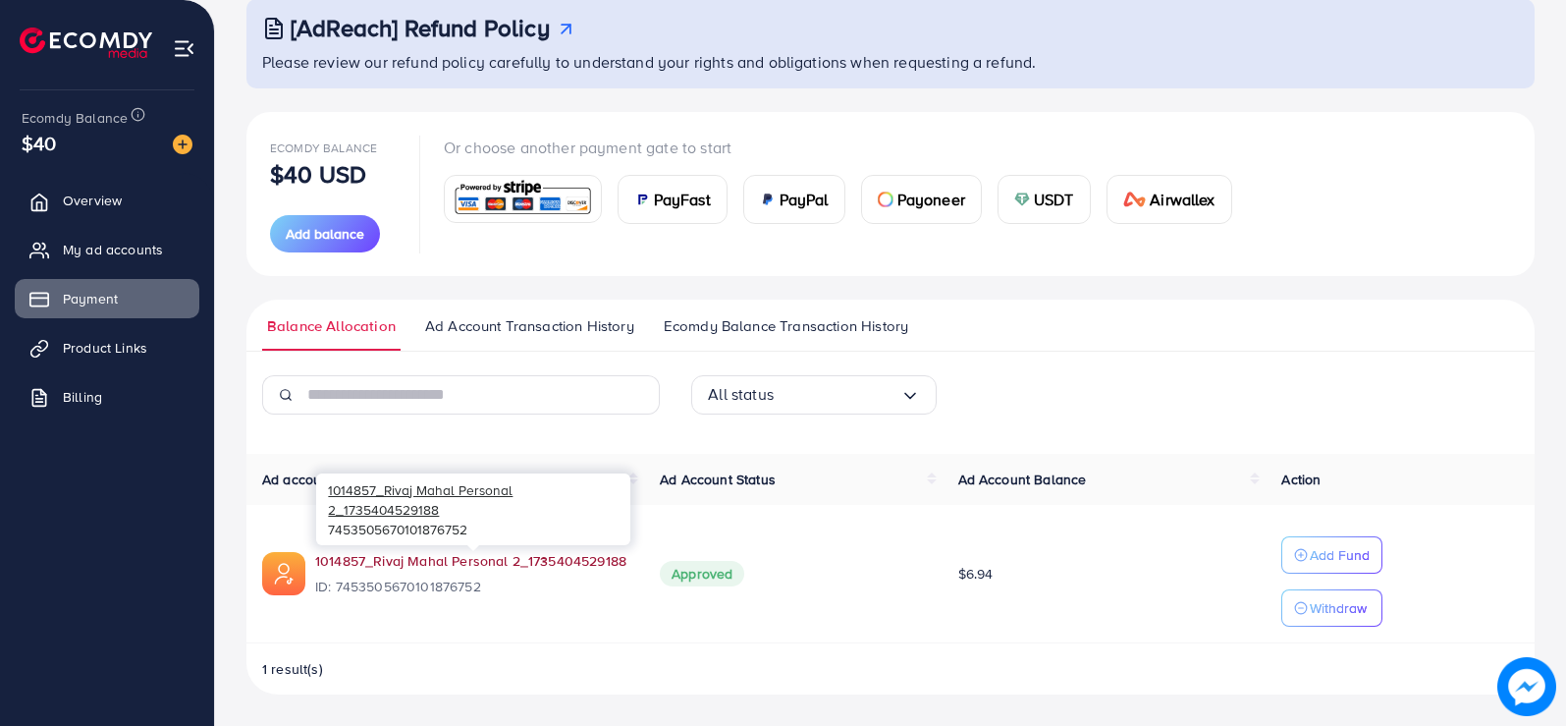  What do you see at coordinates (107, 348) in the screenshot?
I see `a: Product Links` at bounding box center [107, 348].